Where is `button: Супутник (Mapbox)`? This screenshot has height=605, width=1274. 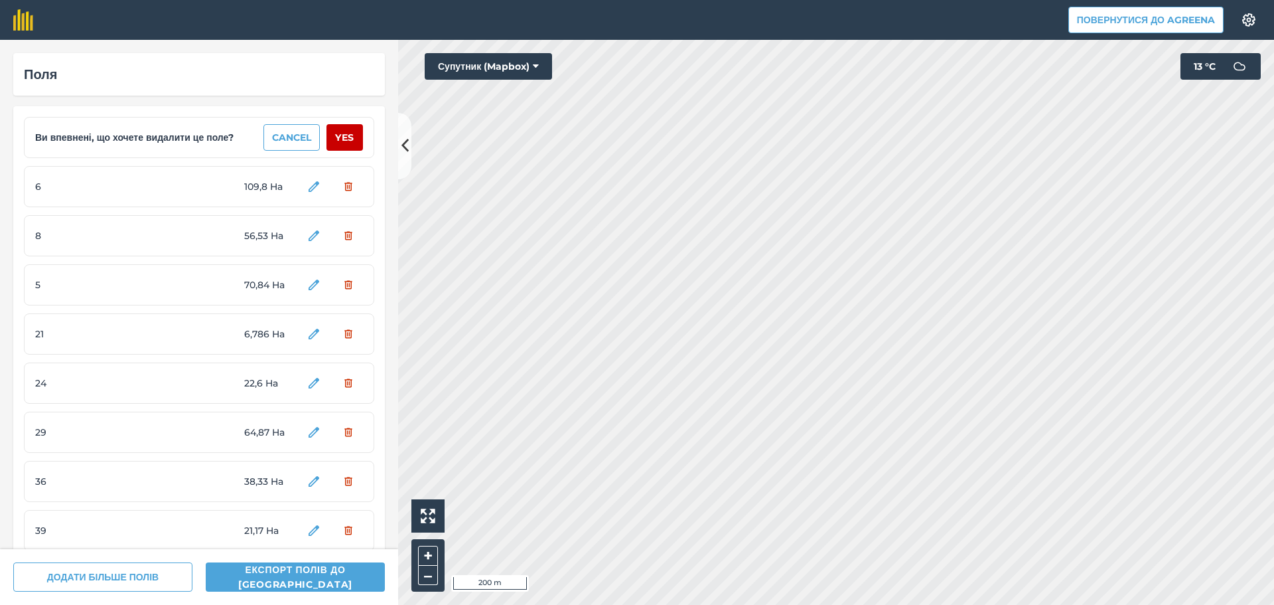 button: Супутник (Mapbox) is located at coordinates (488, 66).